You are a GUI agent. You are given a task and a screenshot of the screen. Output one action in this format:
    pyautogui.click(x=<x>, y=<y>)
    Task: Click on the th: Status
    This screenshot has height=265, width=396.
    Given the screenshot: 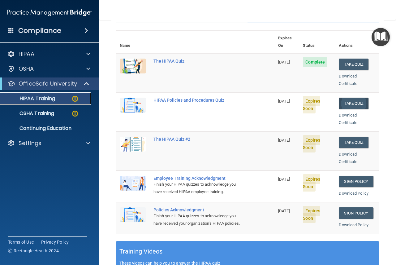 What is the action you would take?
    pyautogui.click(x=317, y=42)
    